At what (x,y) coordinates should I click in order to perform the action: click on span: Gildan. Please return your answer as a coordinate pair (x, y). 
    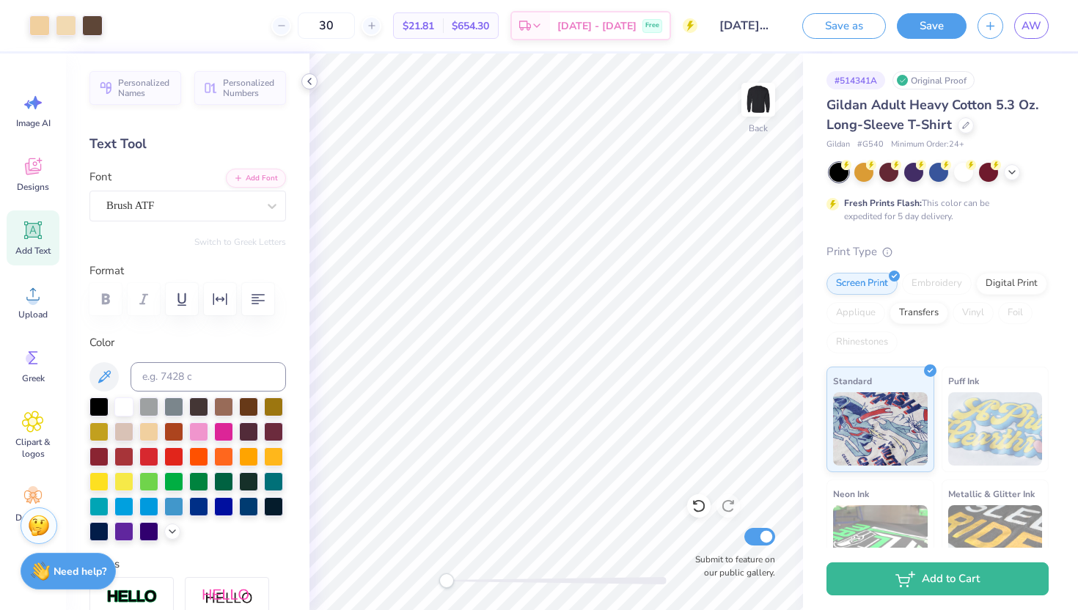
    Looking at the image, I should click on (838, 144).